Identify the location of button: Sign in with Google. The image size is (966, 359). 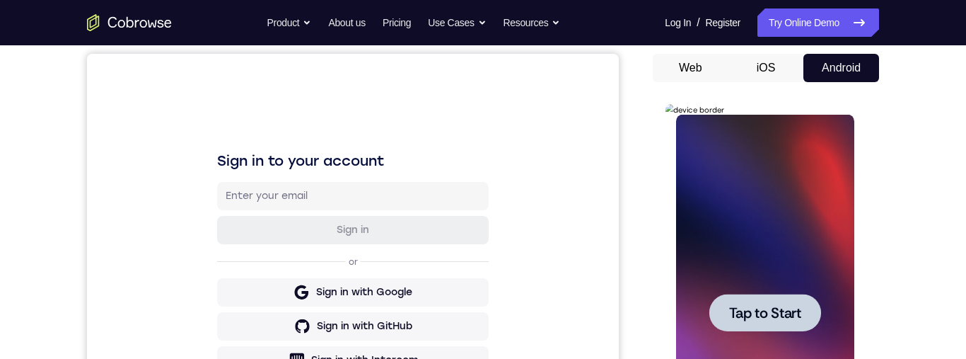
(266, 238).